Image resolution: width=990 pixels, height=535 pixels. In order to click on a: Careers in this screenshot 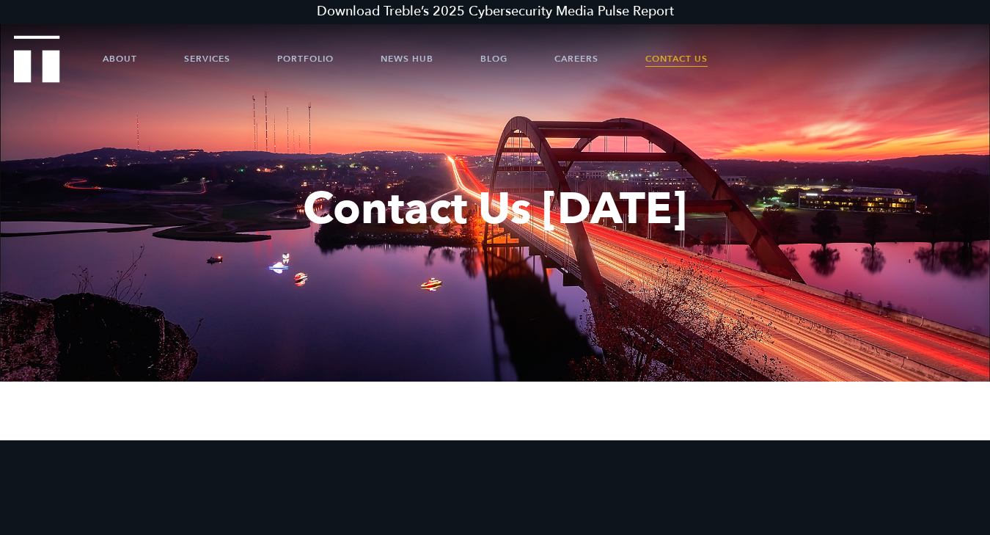, I will do `click(576, 59)`.